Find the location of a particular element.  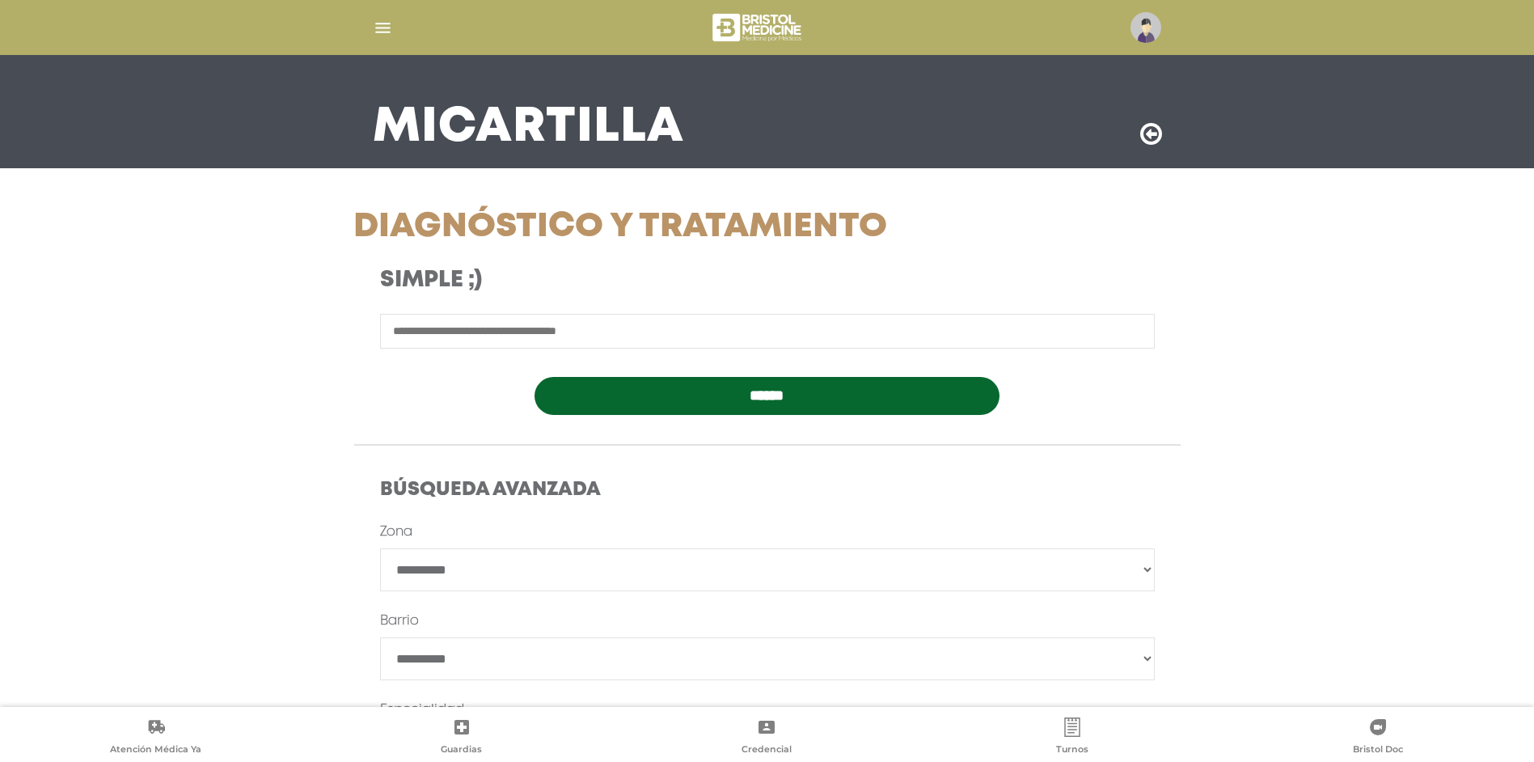

a: Credencial is located at coordinates (768, 738).